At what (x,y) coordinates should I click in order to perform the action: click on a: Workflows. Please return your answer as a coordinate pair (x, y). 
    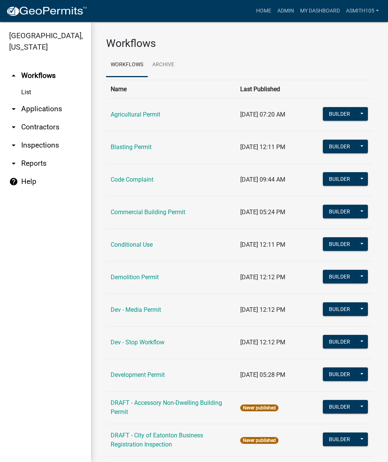
    Looking at the image, I should click on (127, 65).